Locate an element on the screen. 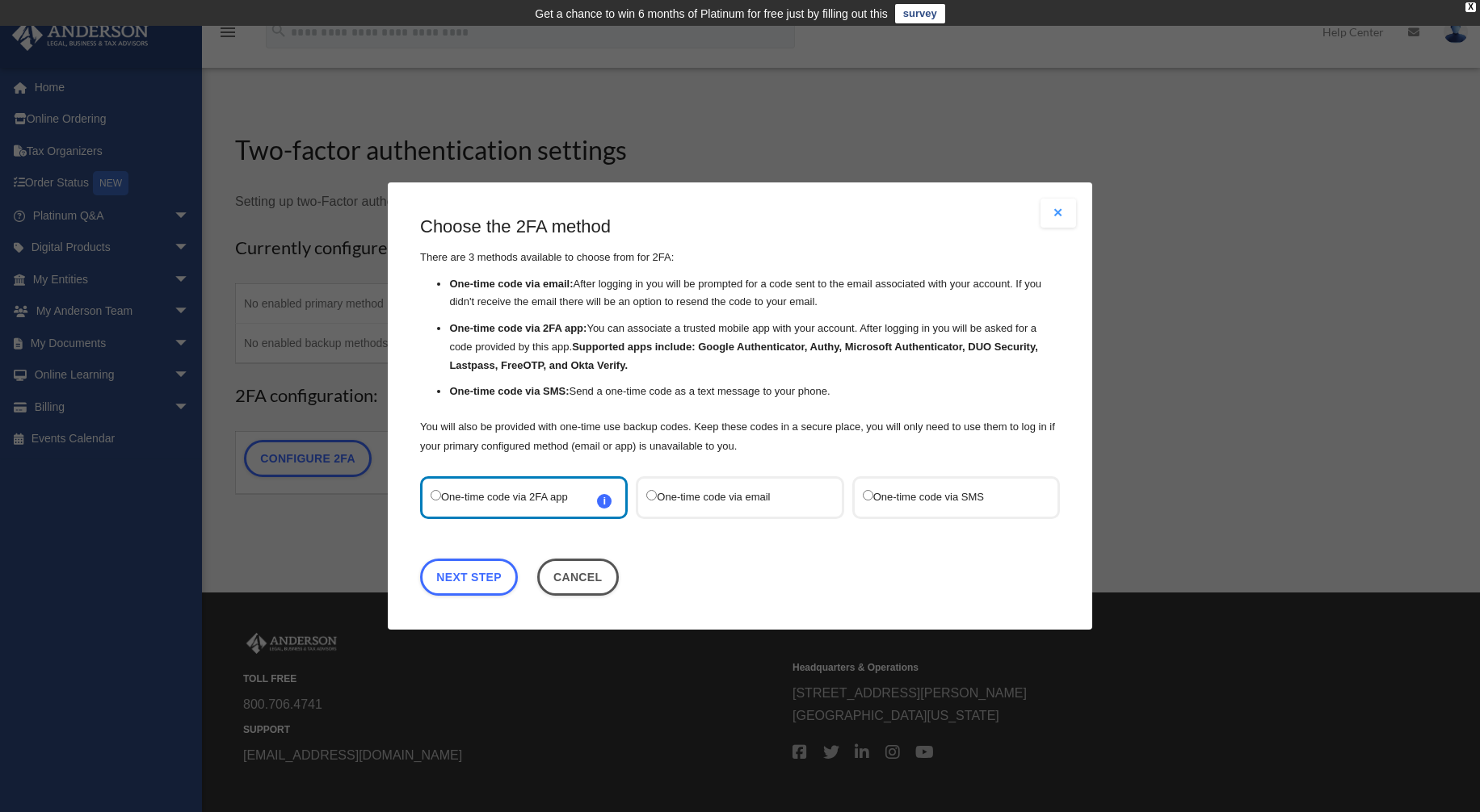 The width and height of the screenshot is (1480, 812). label: One-time code via SMS is located at coordinates (947, 497).